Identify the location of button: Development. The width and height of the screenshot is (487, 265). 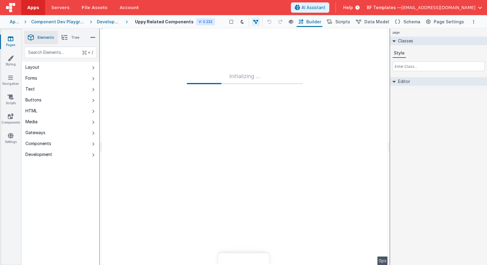
(61, 154).